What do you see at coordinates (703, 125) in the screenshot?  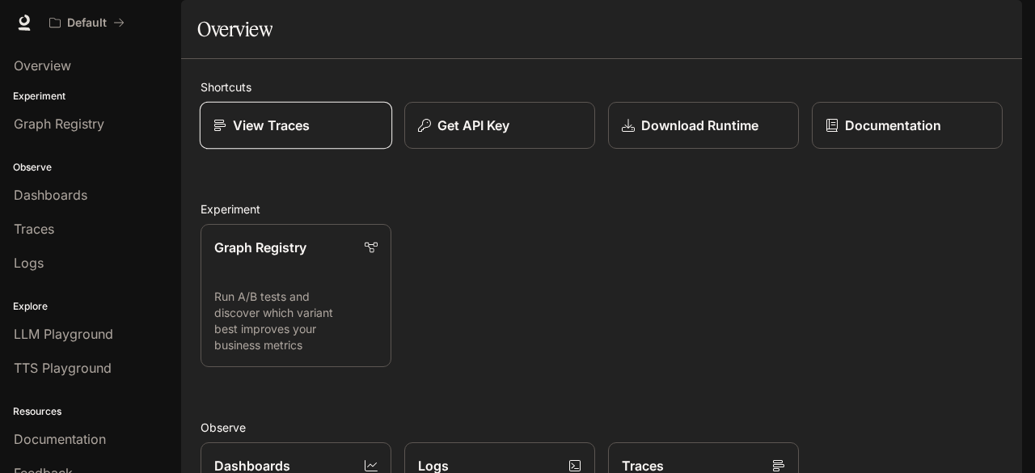 I see `a: Download Runtime` at bounding box center [703, 125].